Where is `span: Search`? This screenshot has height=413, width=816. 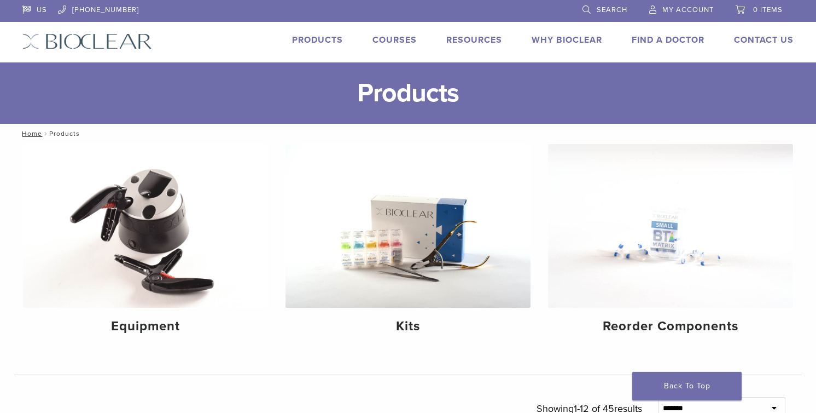 span: Search is located at coordinates (612, 10).